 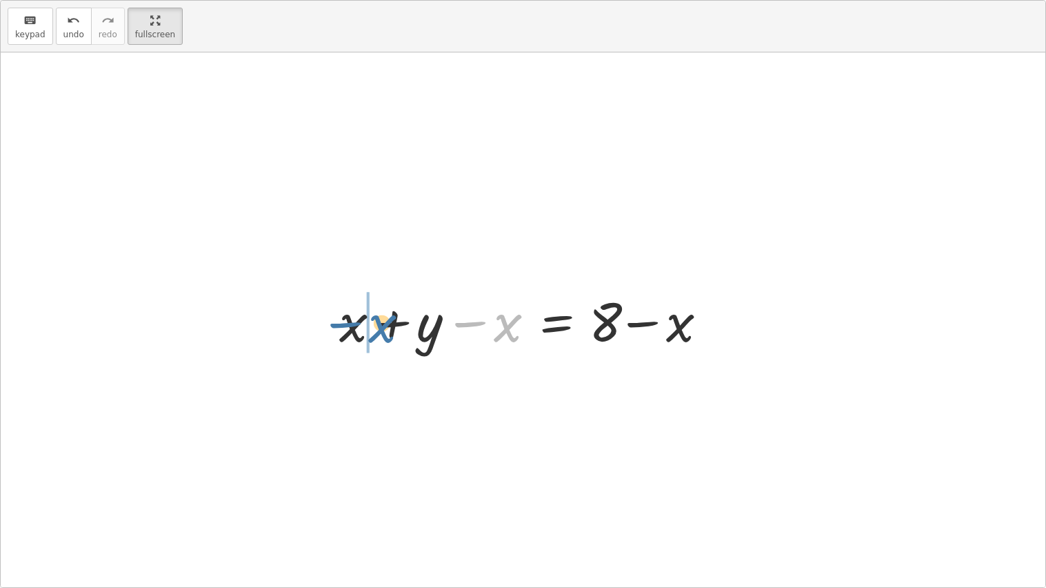 I want to click on i: keyboard, so click(x=30, y=21).